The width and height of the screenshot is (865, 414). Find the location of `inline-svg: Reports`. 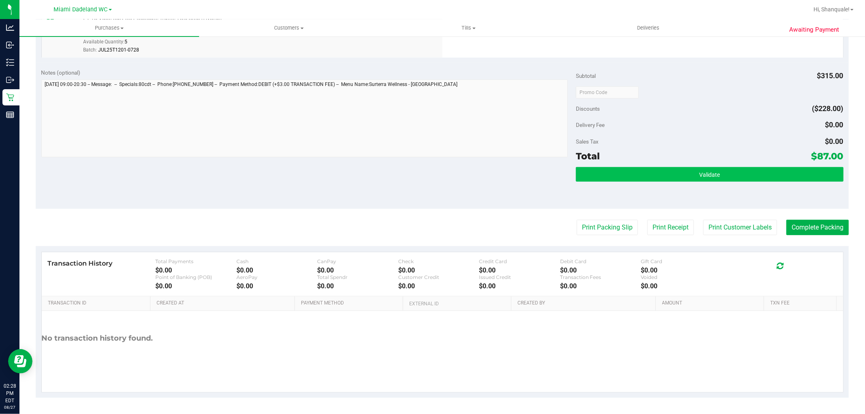

inline-svg: Reports is located at coordinates (10, 115).